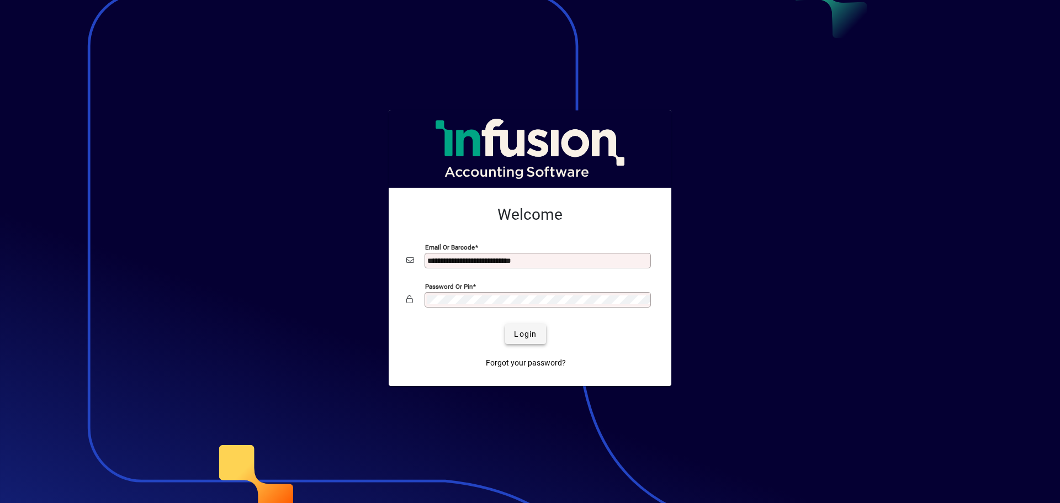  Describe the element at coordinates (526, 363) in the screenshot. I see `span: Forgot your password?` at that location.